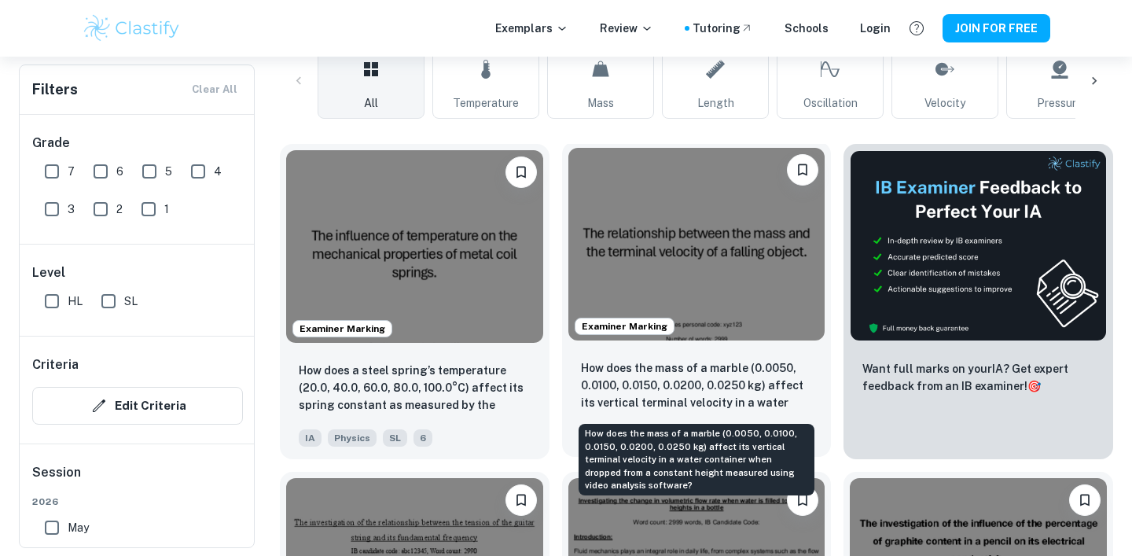 The width and height of the screenshot is (1132, 556). Describe the element at coordinates (352, 438) in the screenshot. I see `span: Physics` at that location.